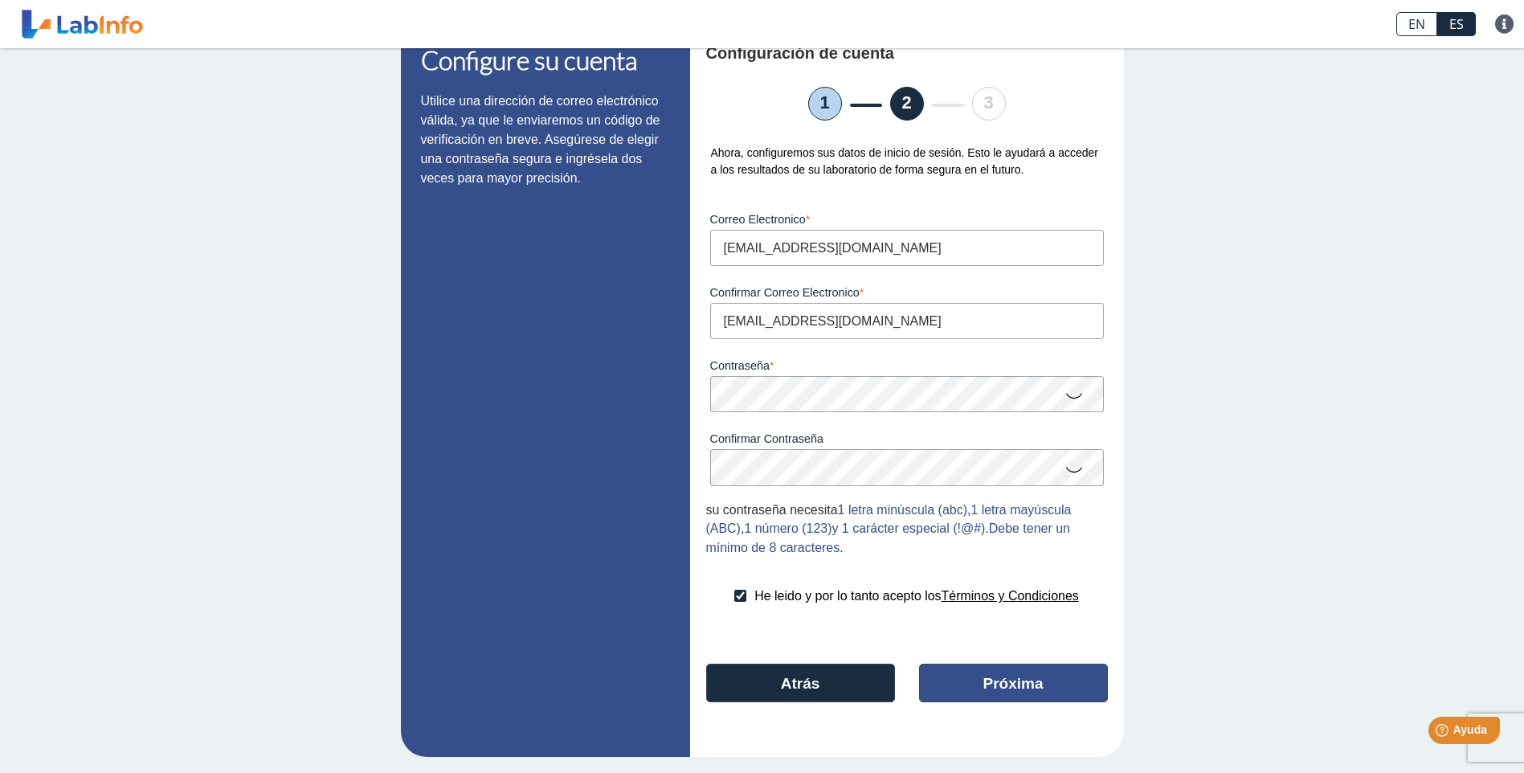  Describe the element at coordinates (989, 104) in the screenshot. I see `li: 3` at that location.